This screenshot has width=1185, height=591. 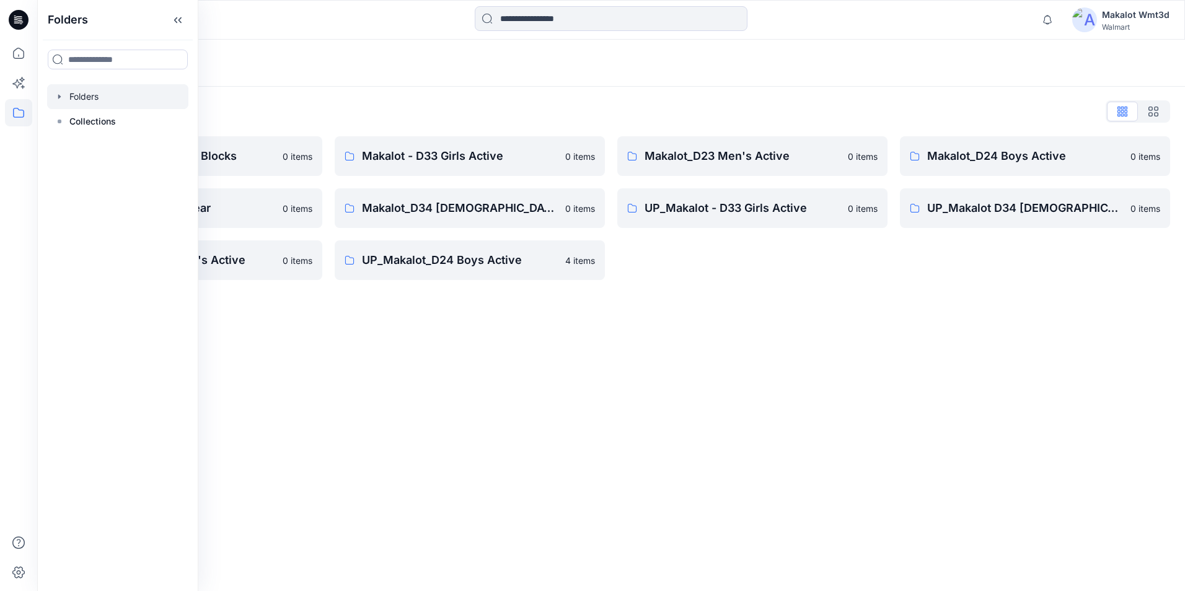 I want to click on a: Makalot_D23 Men's Active0 items, so click(x=753, y=156).